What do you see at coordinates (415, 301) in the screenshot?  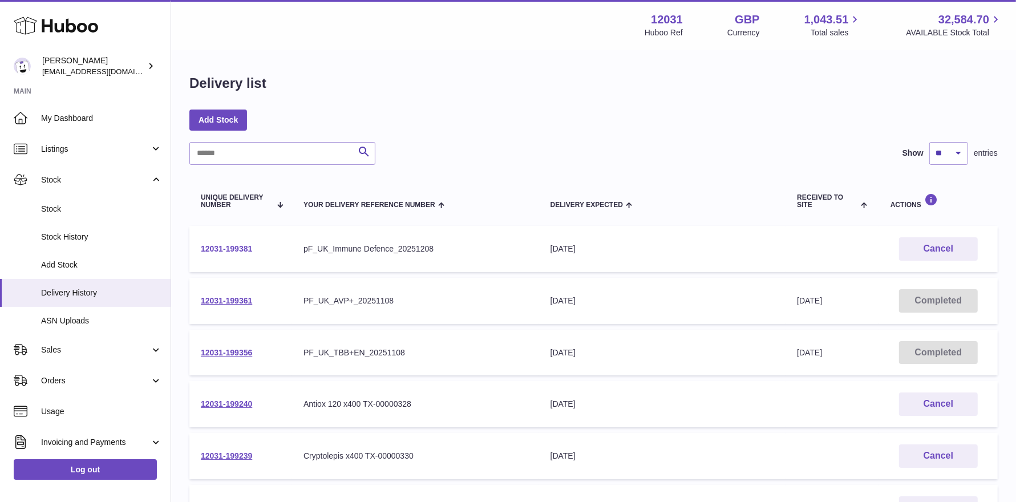 I see `div: PF_UK_AVP+_20251108` at bounding box center [415, 301].